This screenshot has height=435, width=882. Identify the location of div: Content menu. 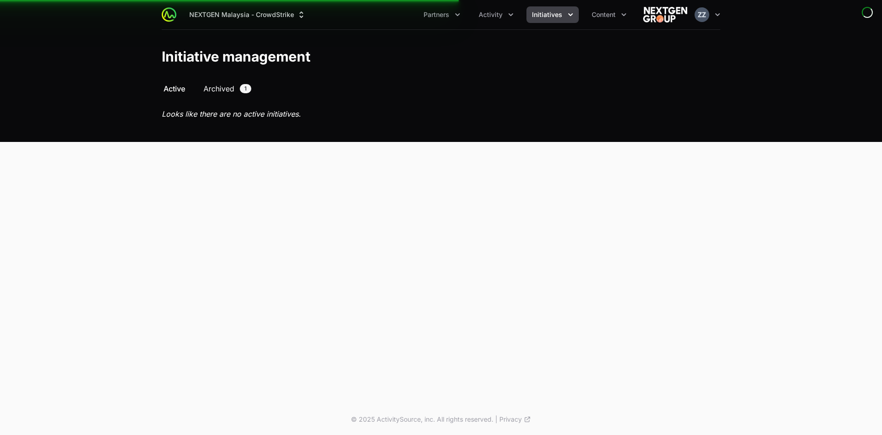
(609, 15).